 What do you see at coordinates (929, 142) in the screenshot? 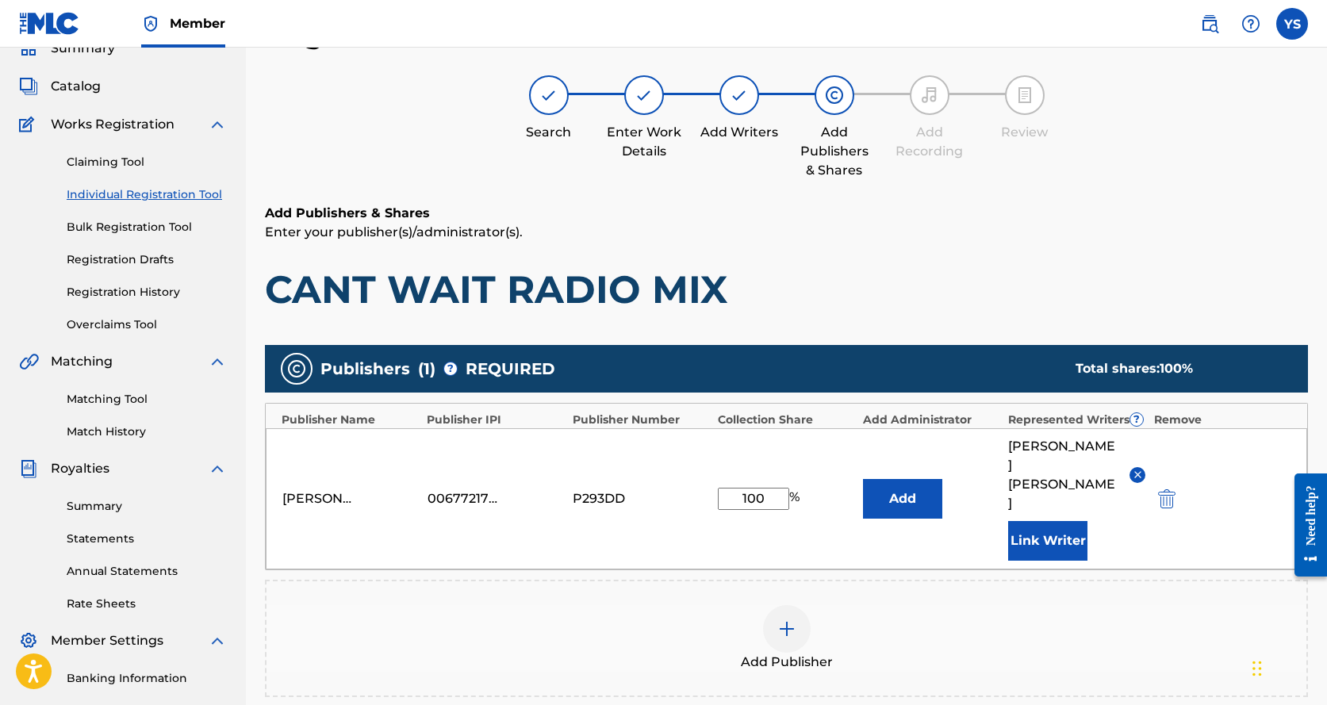
I see `div: Add Recording` at bounding box center [929, 142].